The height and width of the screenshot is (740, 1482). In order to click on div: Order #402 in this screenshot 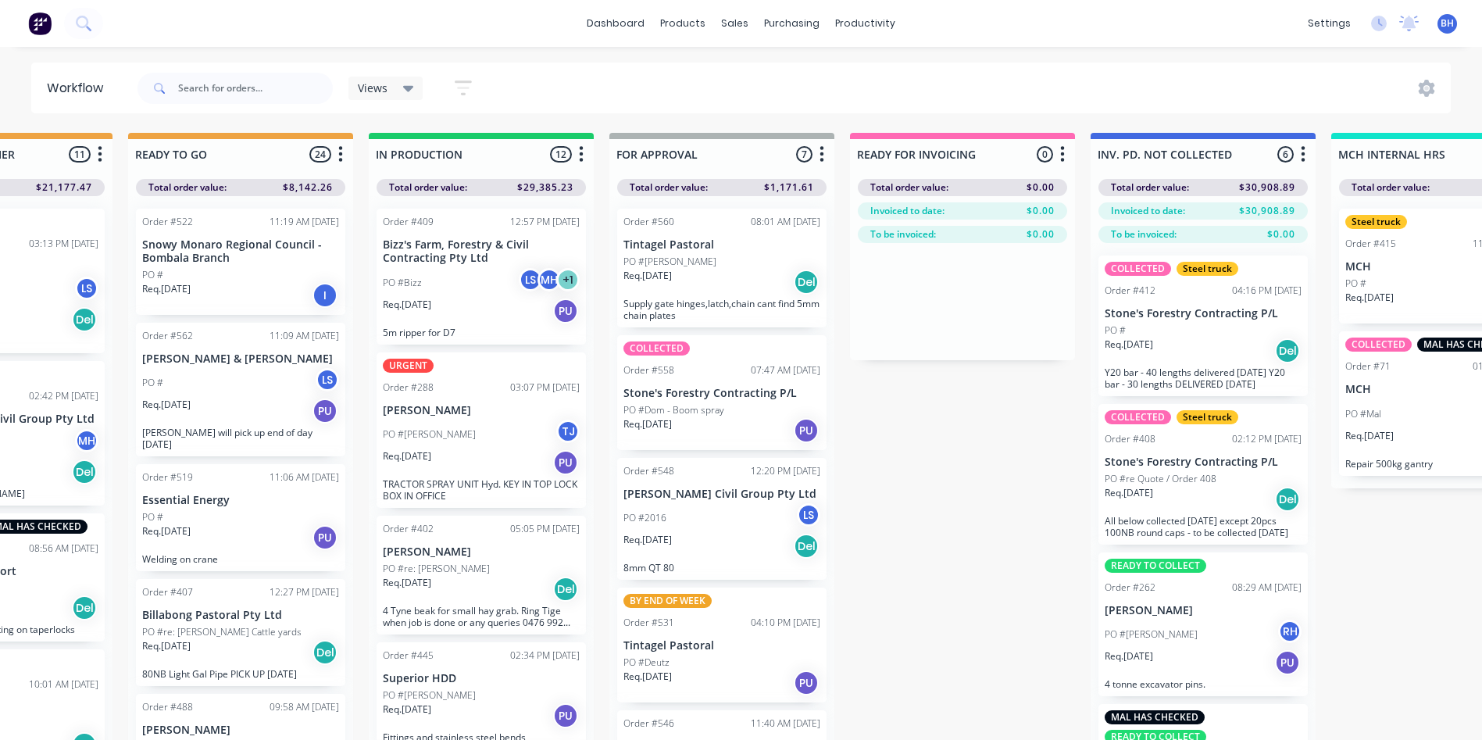, I will do `click(408, 529)`.